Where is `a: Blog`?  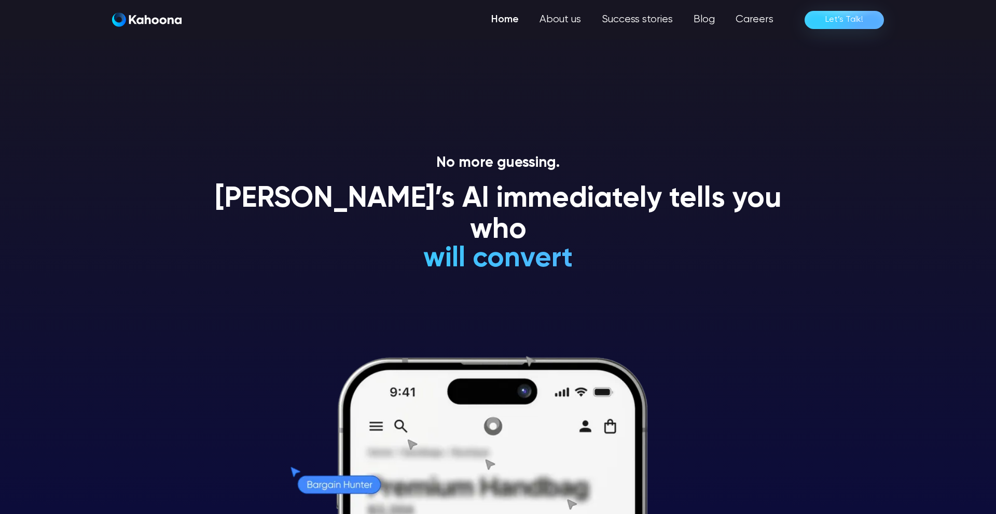 a: Blog is located at coordinates (704, 20).